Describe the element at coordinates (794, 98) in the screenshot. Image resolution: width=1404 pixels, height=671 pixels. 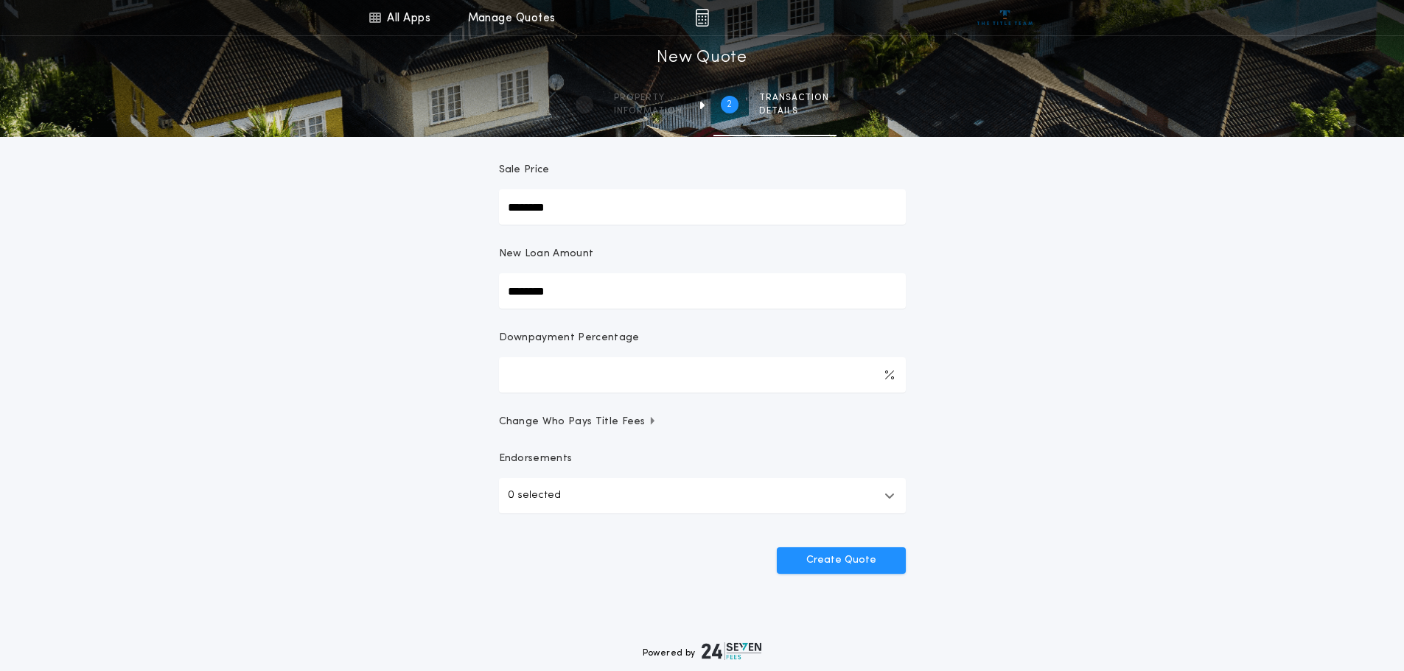
I see `span: Transaction` at that location.